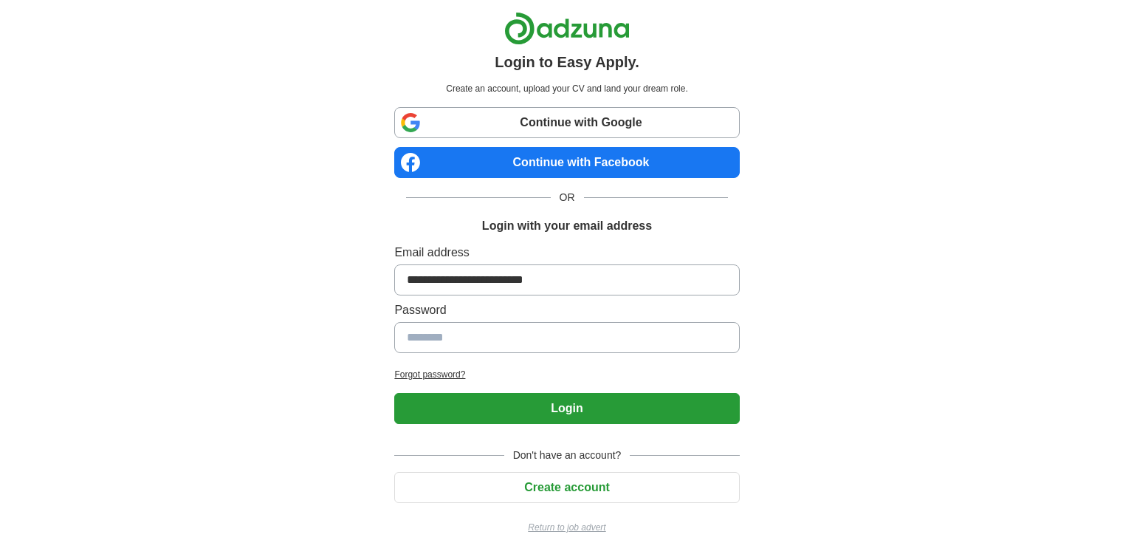 Image resolution: width=1134 pixels, height=540 pixels. What do you see at coordinates (567, 226) in the screenshot?
I see `h1: Login with your email address` at bounding box center [567, 226].